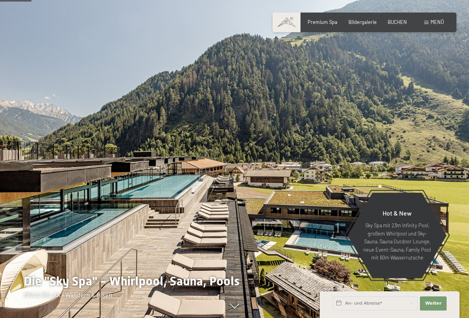 The height and width of the screenshot is (318, 469). I want to click on a: Premium Spa, so click(323, 22).